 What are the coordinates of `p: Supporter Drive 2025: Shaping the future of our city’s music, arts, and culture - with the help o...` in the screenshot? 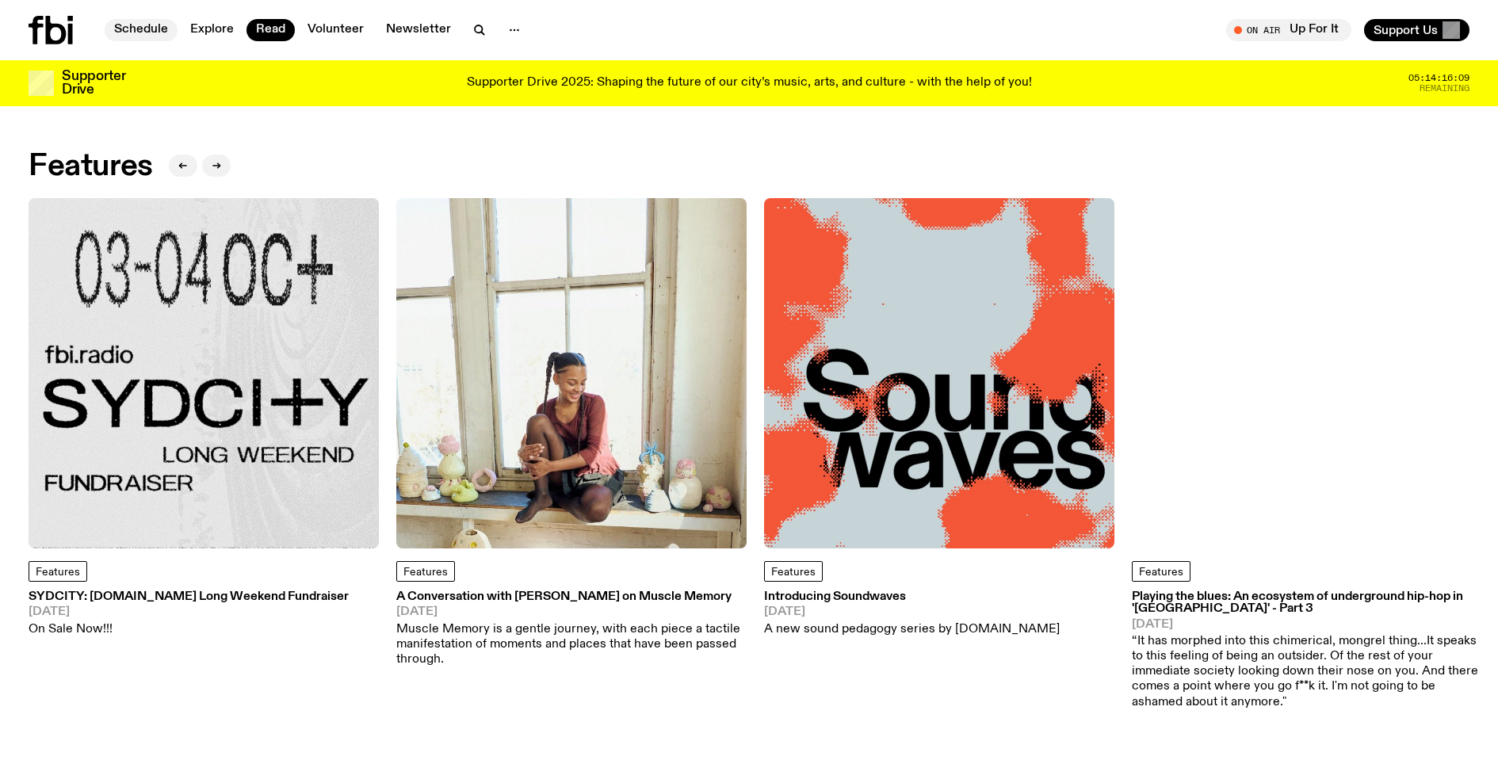 It's located at (749, 83).